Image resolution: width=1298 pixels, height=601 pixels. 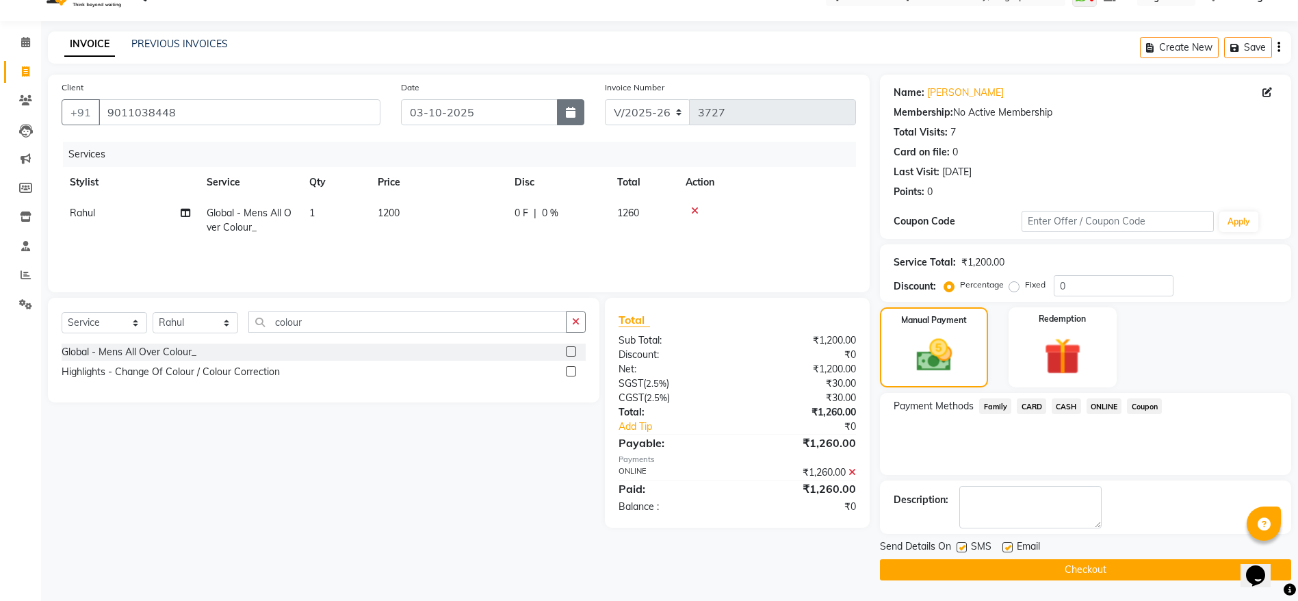 I want to click on span: 1, so click(x=312, y=213).